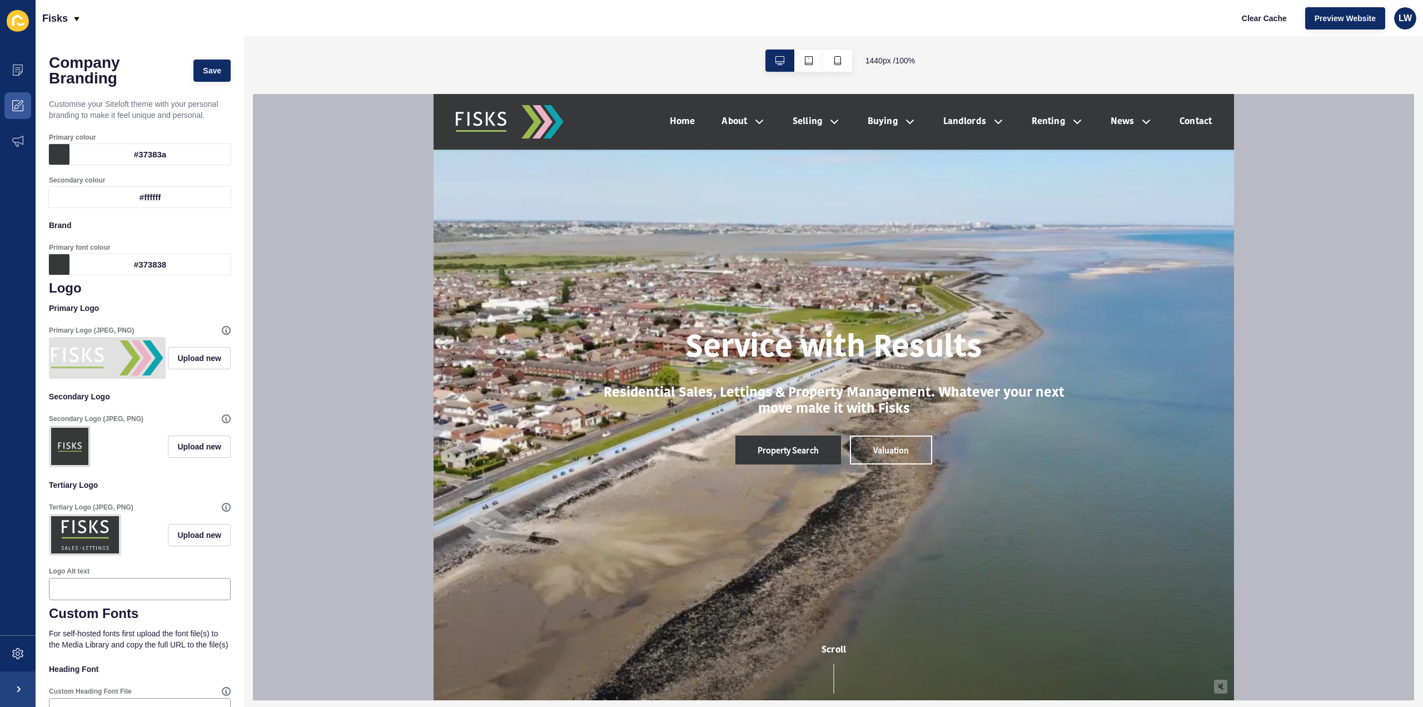  What do you see at coordinates (762, 28) in the screenshot?
I see `a: Contact` at bounding box center [762, 28].